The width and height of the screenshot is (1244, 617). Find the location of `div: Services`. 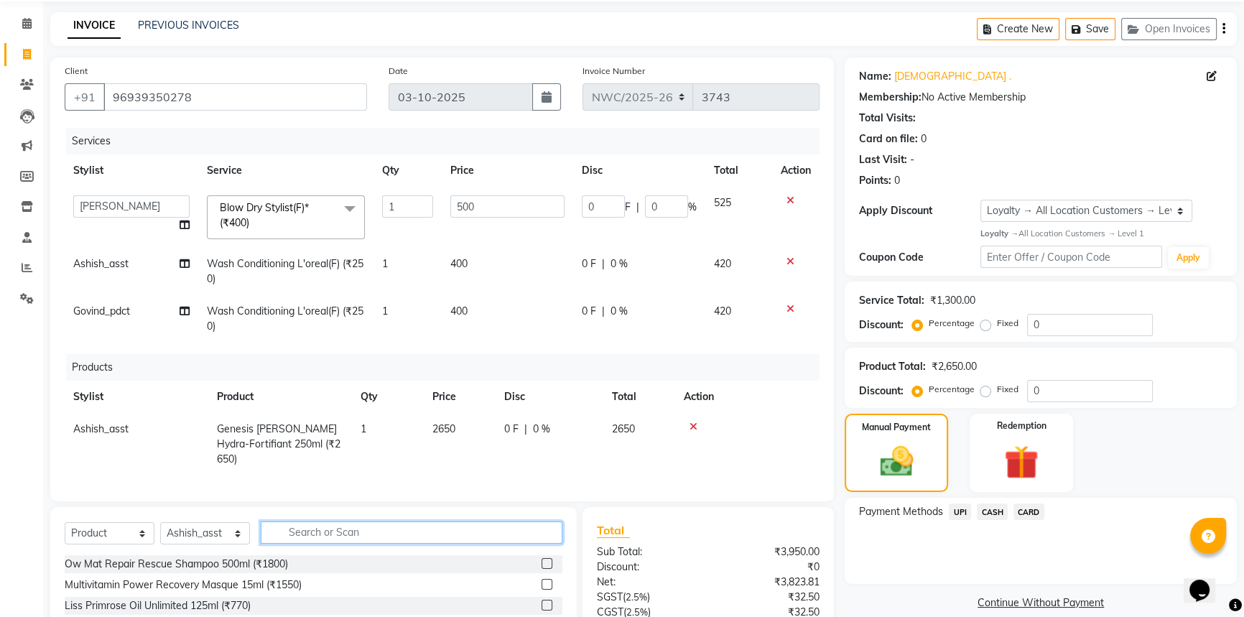

div: Services is located at coordinates (448, 141).